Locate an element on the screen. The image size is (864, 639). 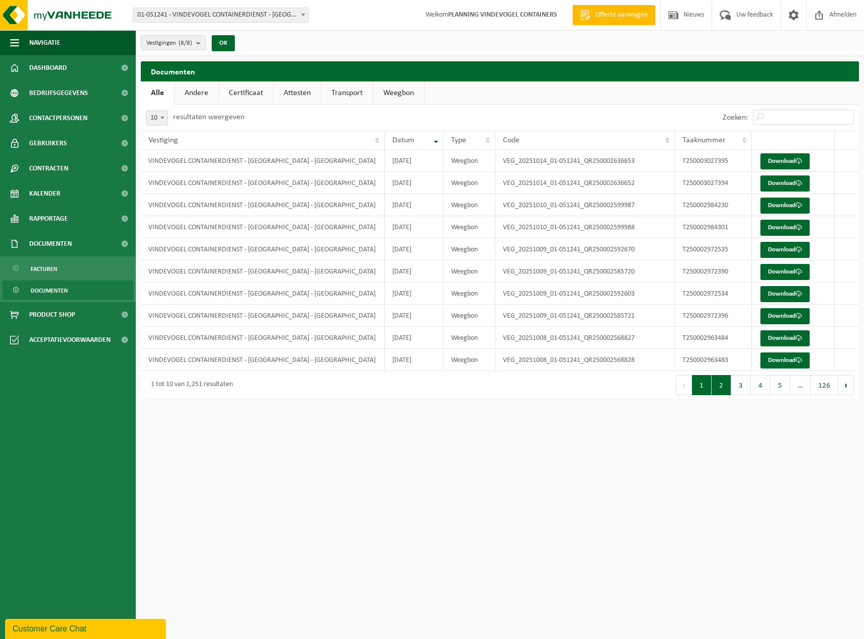
a: Andere is located at coordinates (196, 93).